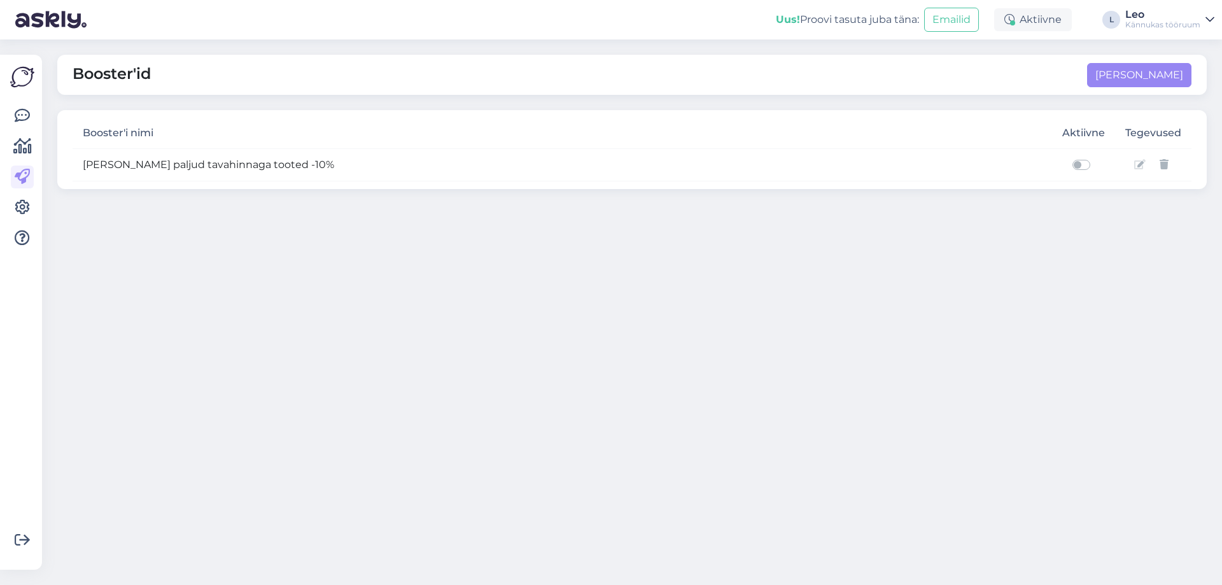 Image resolution: width=1222 pixels, height=585 pixels. I want to click on div: Kännukas tööruum, so click(1163, 25).